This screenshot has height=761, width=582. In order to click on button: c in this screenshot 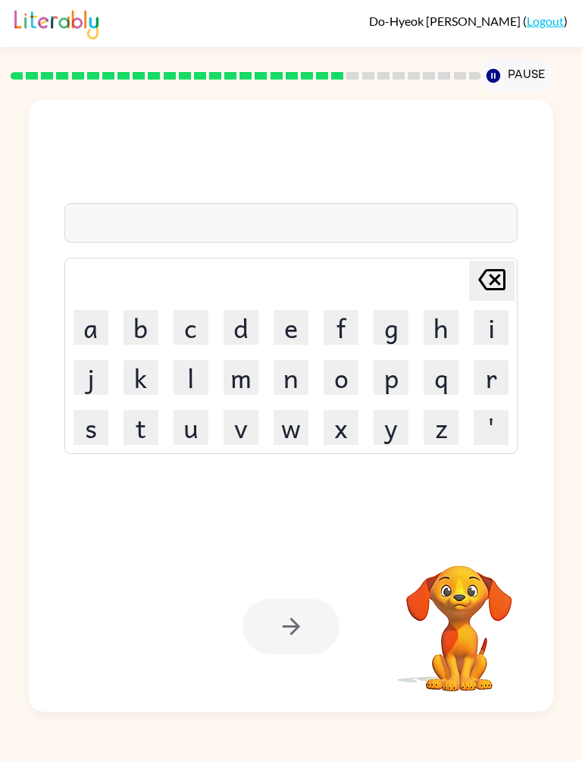, I will do `click(191, 328)`.